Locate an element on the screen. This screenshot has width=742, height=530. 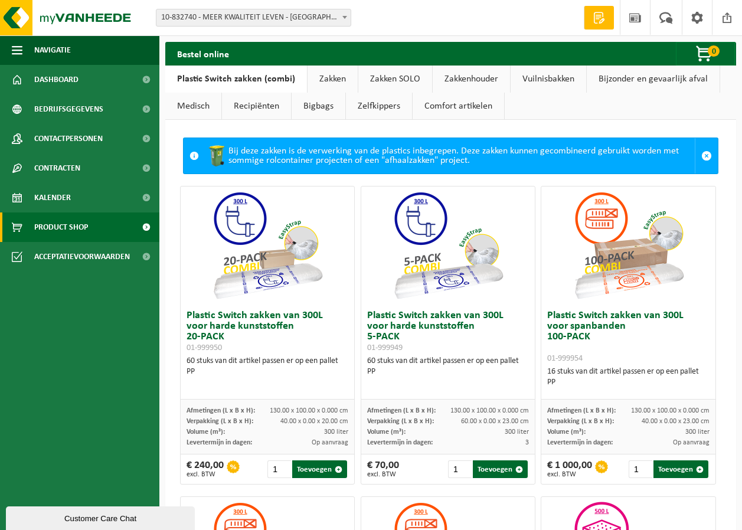
span: Dashboard is located at coordinates (56, 80).